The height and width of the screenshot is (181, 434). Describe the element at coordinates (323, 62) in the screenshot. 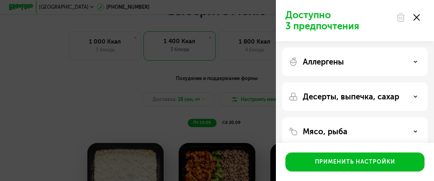

I see `p: Аллергены` at that location.